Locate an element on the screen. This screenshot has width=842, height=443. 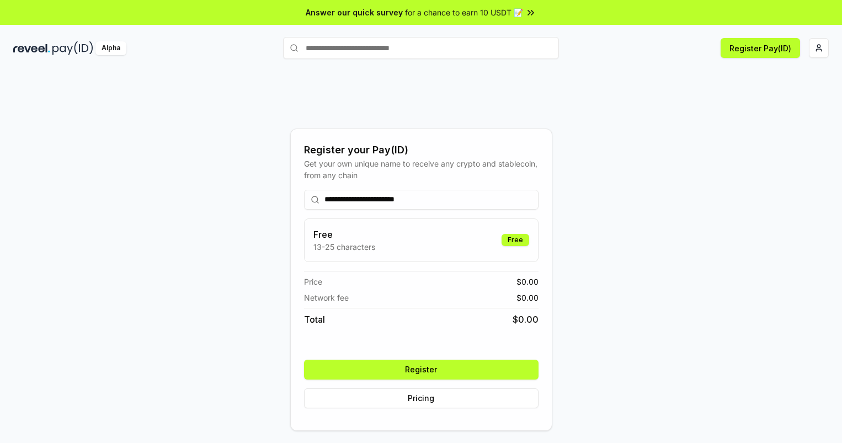
span: Network fee is located at coordinates (326, 297).